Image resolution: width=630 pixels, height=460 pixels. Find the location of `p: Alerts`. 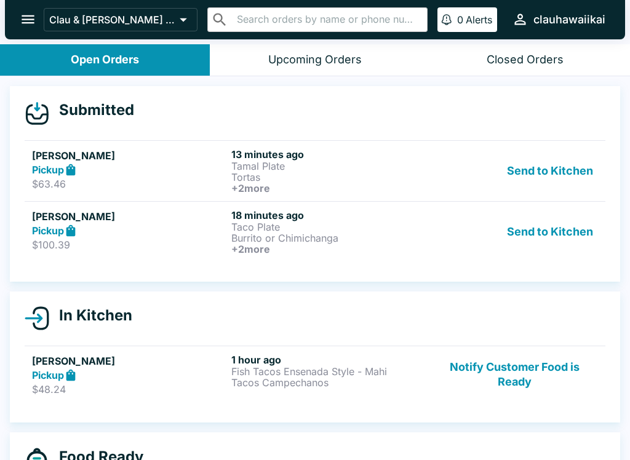

p: Alerts is located at coordinates (479, 20).